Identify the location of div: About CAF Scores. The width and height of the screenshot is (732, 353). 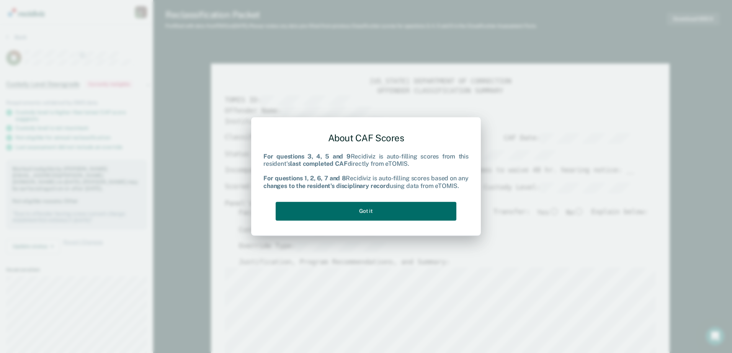
(366, 138).